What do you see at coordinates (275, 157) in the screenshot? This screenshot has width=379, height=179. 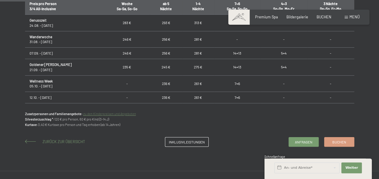 I see `span: Schnellanfrage` at bounding box center [275, 157].